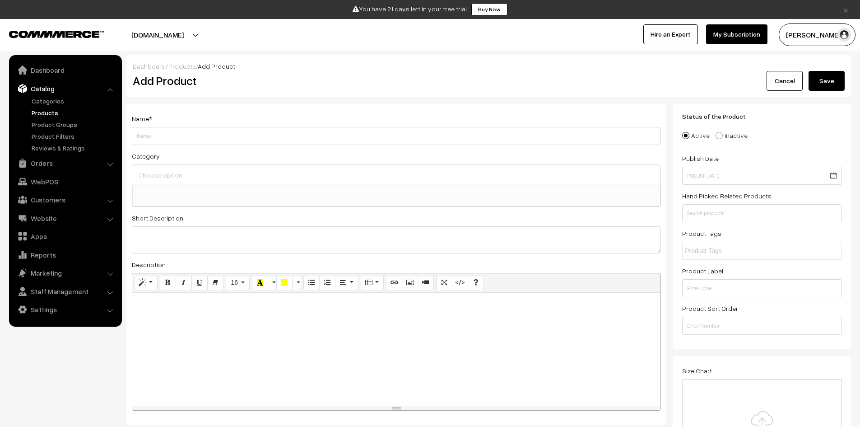  I want to click on img: COMMMERCE, so click(56, 34).